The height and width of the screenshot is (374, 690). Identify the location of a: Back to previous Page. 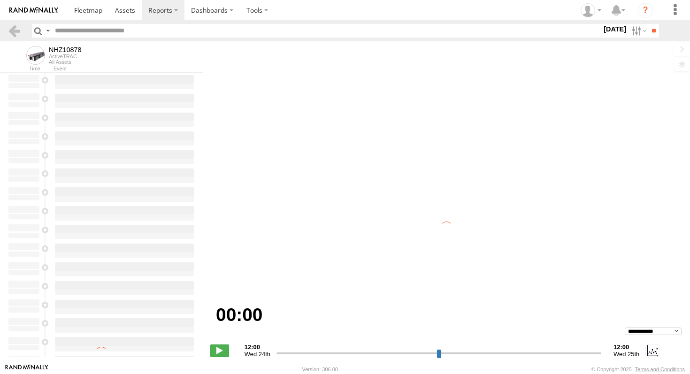
(14, 31).